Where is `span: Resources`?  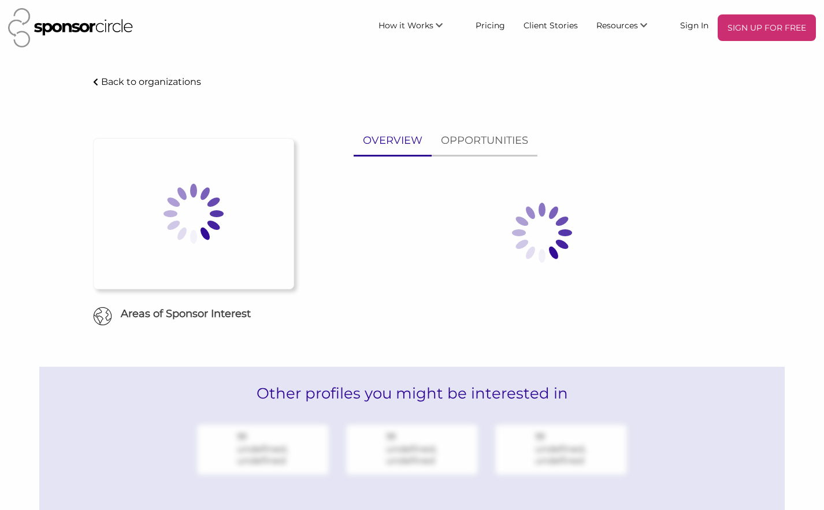 span: Resources is located at coordinates (617, 25).